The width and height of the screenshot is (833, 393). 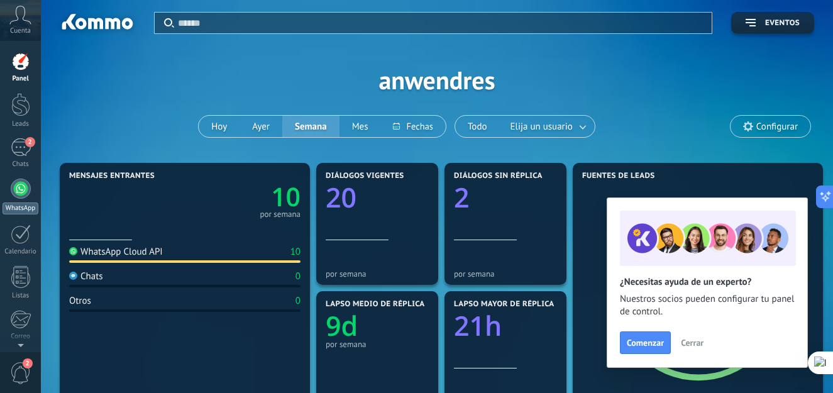 I want to click on span: Cuenta, so click(x=20, y=31).